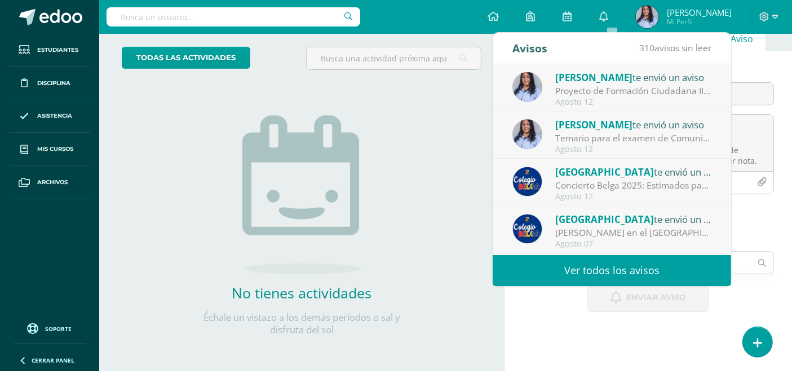 This screenshot has width=792, height=371. What do you see at coordinates (302, 324) in the screenshot?
I see `p: Échale un vistazo a los demás períodos o sal y disfruta del sol` at bounding box center [302, 324].